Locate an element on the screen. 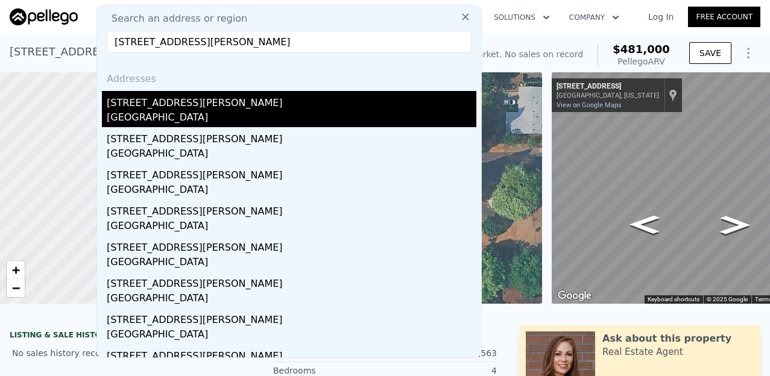 This screenshot has width=770, height=376. button: Keyboard shortcuts is located at coordinates (673, 300).